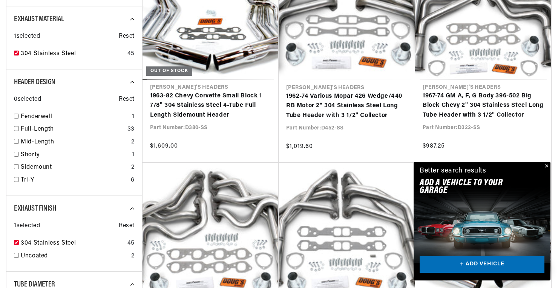  I want to click on a: Shorty, so click(75, 155).